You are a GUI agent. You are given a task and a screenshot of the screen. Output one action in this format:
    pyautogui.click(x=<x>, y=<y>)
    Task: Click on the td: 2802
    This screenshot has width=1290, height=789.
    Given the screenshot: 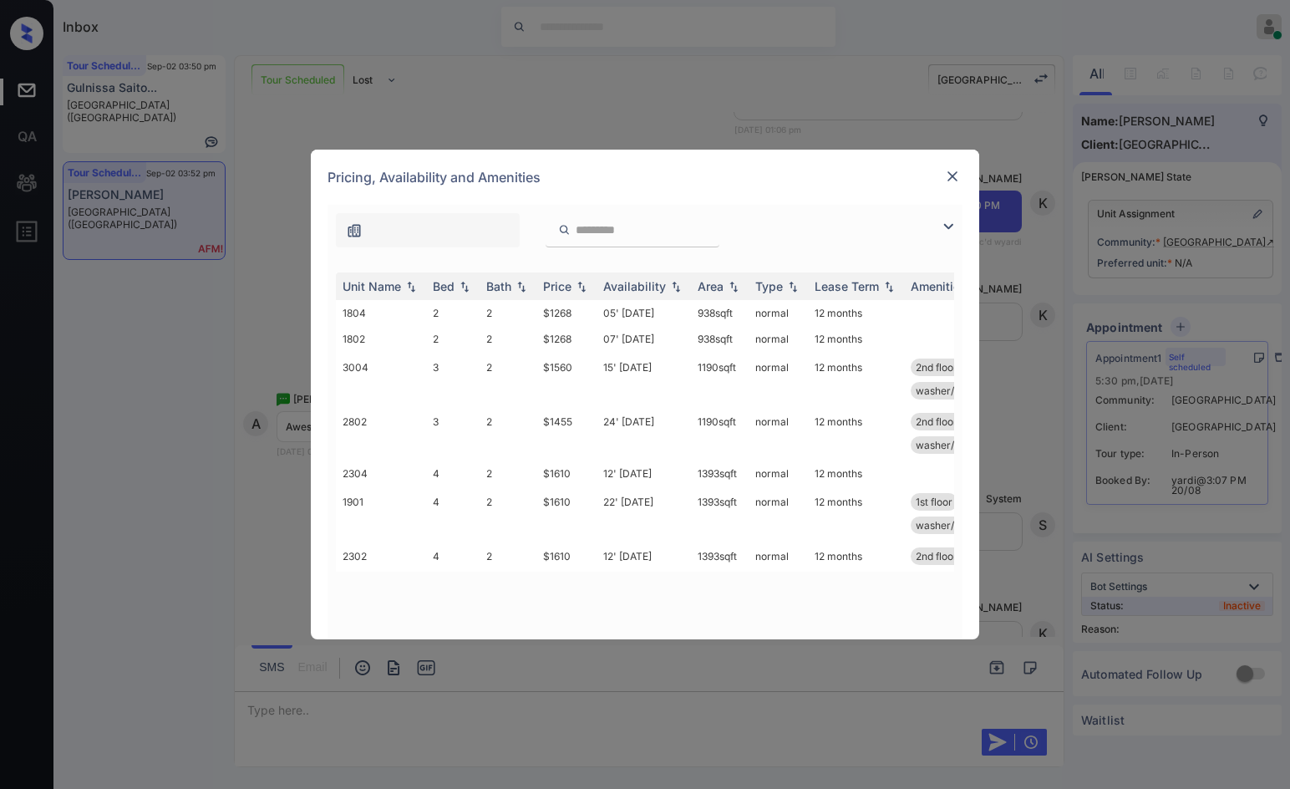 What is the action you would take?
    pyautogui.click(x=381, y=433)
    